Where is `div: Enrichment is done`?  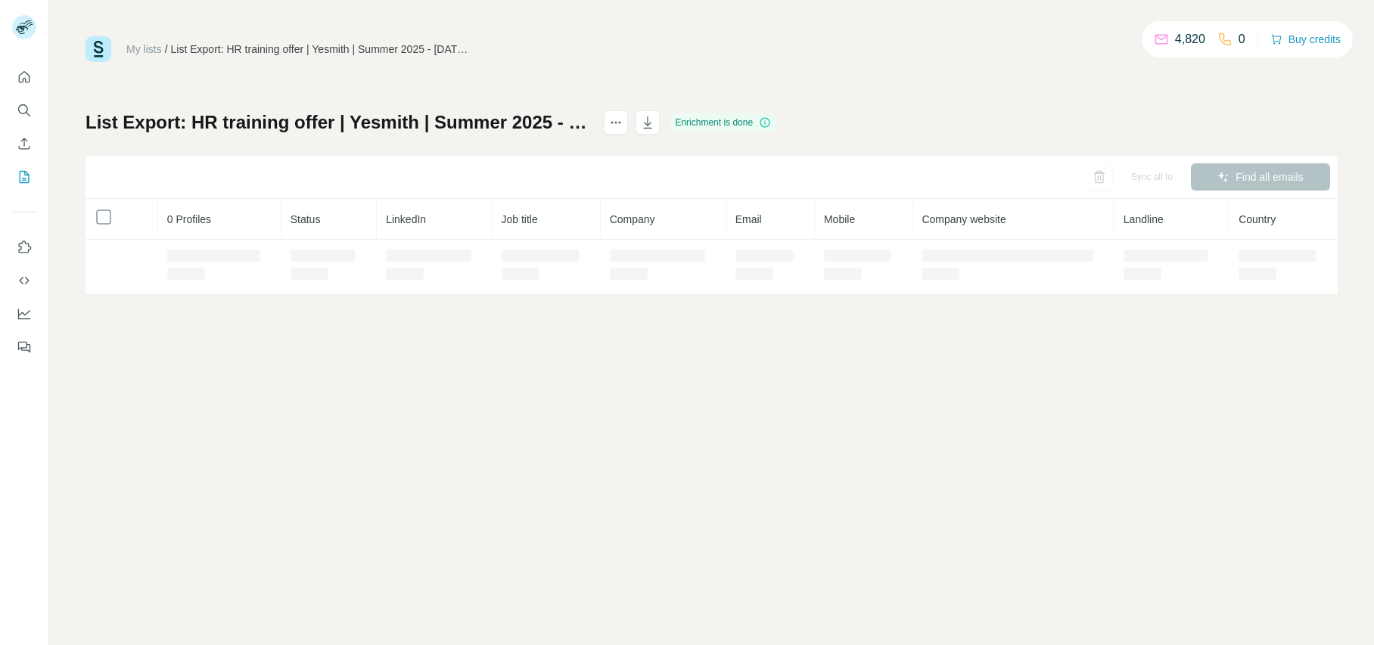 div: Enrichment is done is located at coordinates (722, 123).